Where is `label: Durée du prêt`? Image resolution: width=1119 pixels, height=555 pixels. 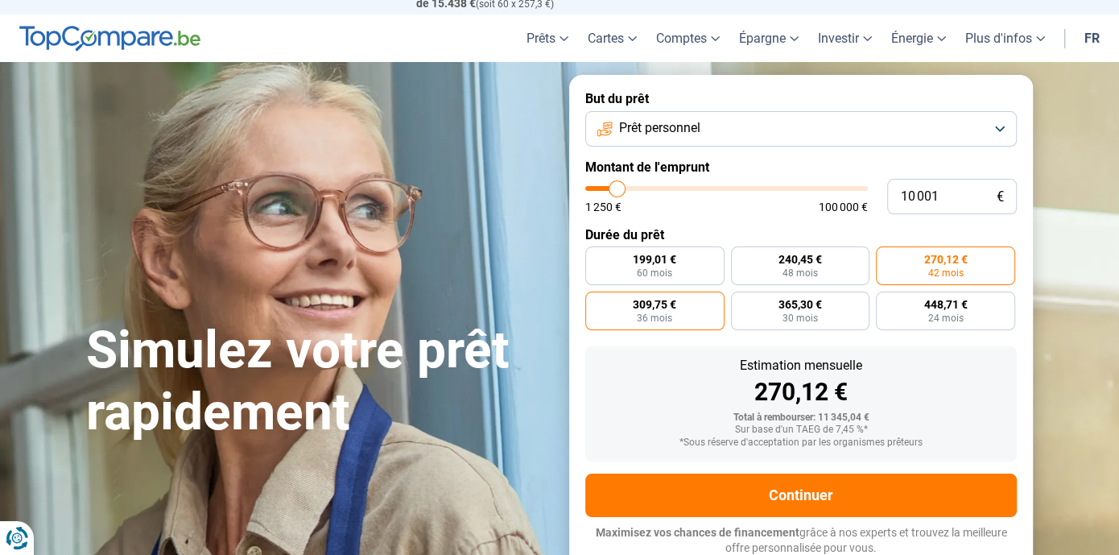
label: Durée du prêt is located at coordinates (801, 234).